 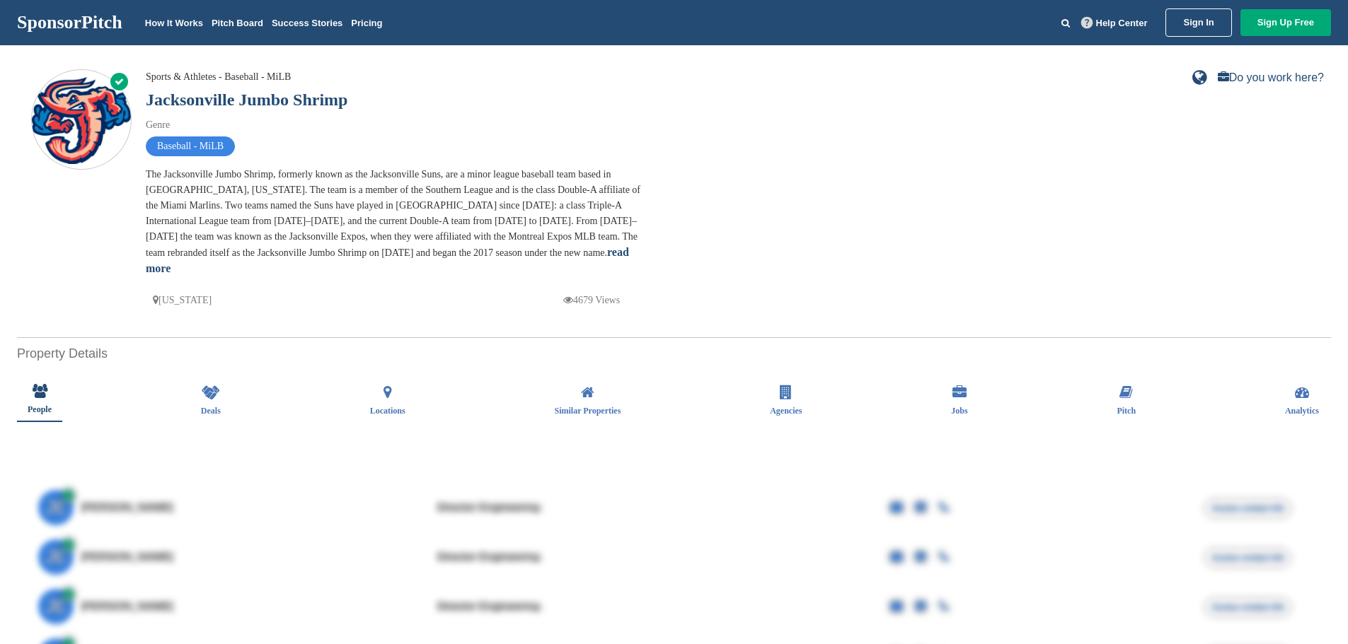 What do you see at coordinates (1271, 78) in the screenshot?
I see `a: Do you work here?` at bounding box center [1271, 78].